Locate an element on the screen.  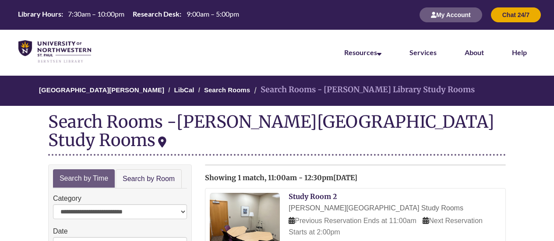
a: Study Room 2 is located at coordinates (313, 197).